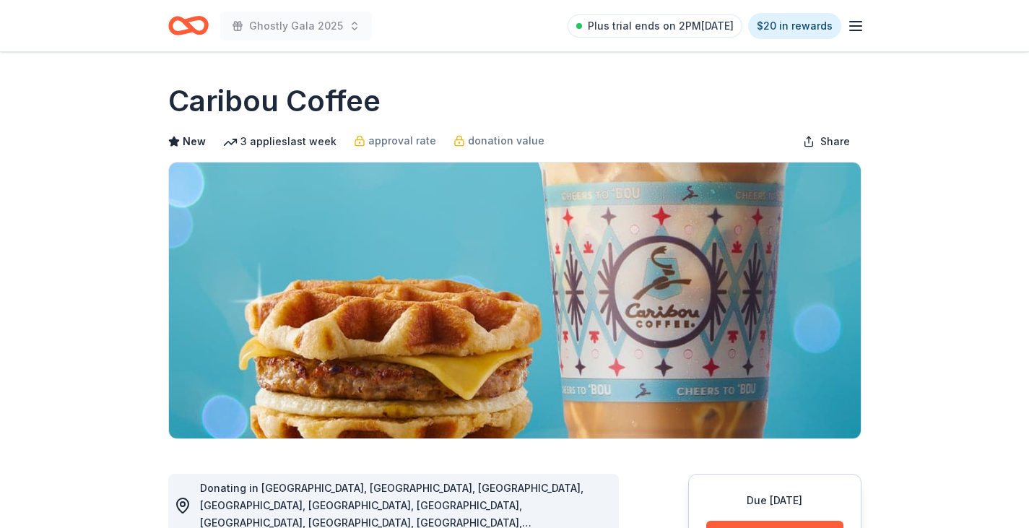 Image resolution: width=1029 pixels, height=528 pixels. Describe the element at coordinates (499, 141) in the screenshot. I see `a: donation value` at that location.